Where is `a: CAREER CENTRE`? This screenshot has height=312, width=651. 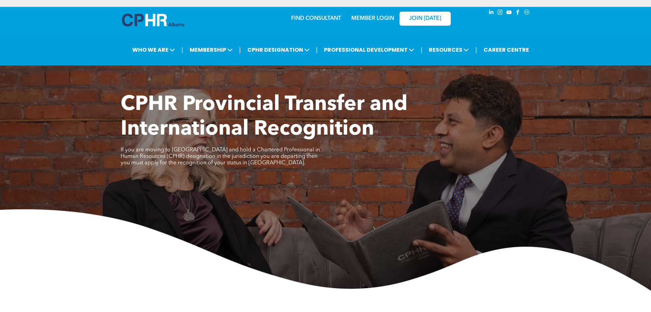 a: CAREER CENTRE is located at coordinates (506, 50).